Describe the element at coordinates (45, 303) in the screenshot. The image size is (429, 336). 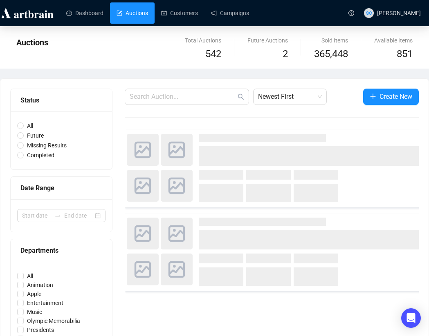
I see `span: Entertainment` at that location.